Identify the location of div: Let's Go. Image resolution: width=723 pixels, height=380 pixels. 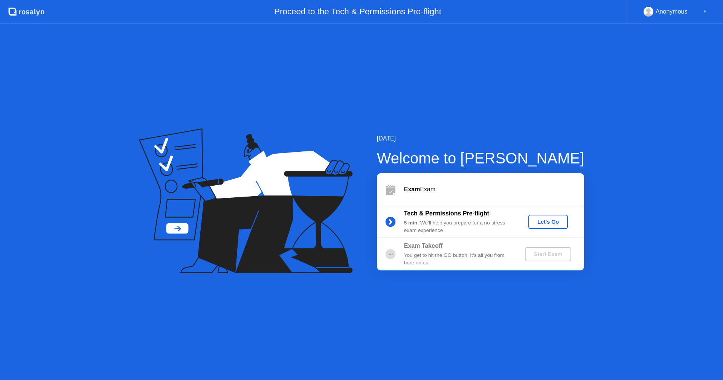
(548, 222).